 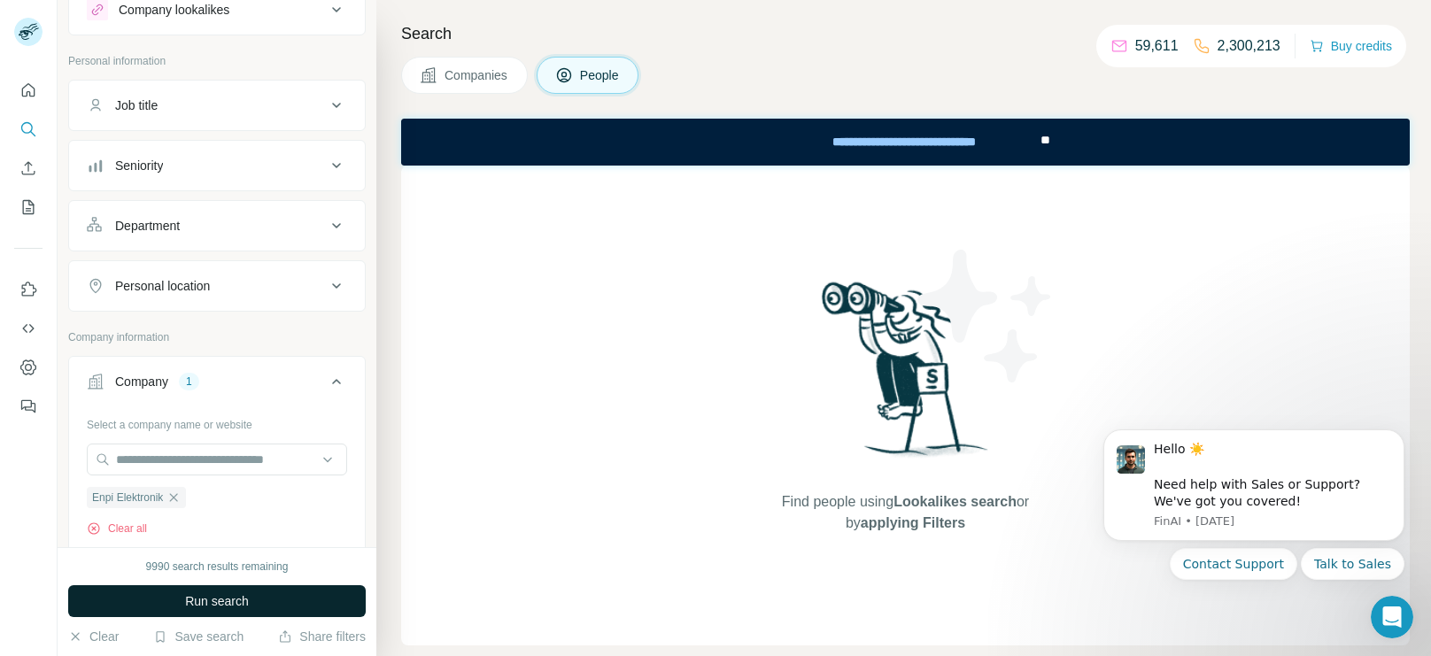 What do you see at coordinates (217, 601) in the screenshot?
I see `button: Run search` at bounding box center [217, 601].